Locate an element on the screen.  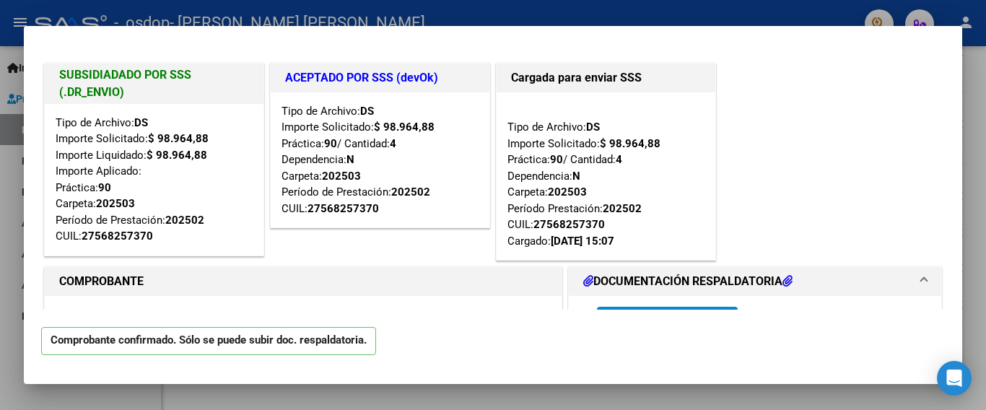
button: Agregar Documento is located at coordinates (667, 320).